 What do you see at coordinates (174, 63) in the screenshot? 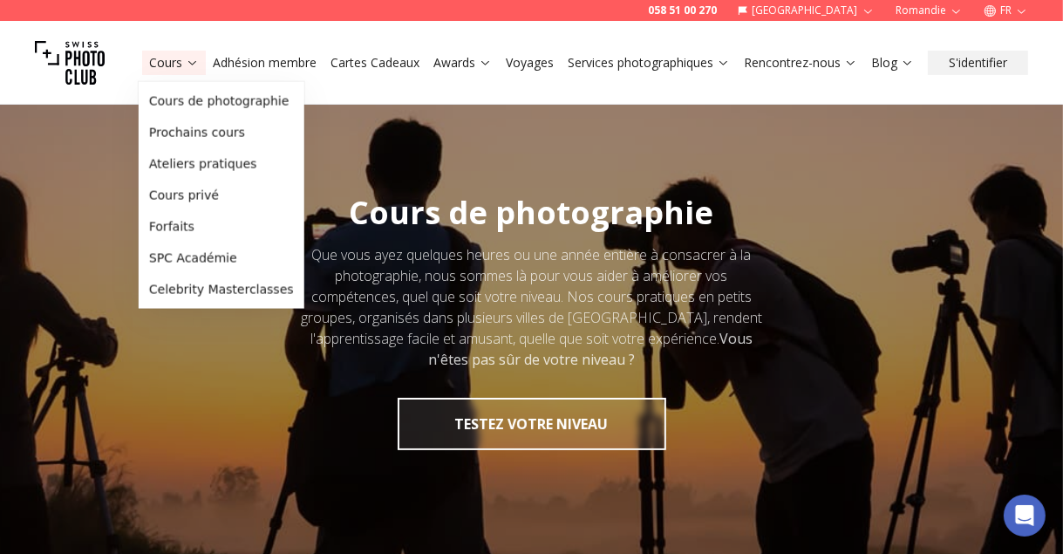
I see `a: Cours` at bounding box center [174, 63].